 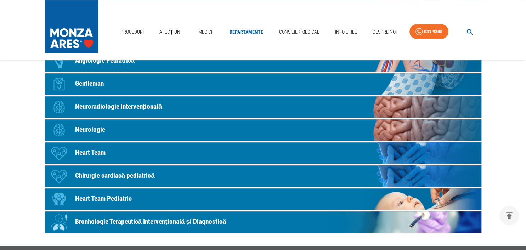 What do you see at coordinates (90, 153) in the screenshot?
I see `p: Heart Team` at bounding box center [90, 153].